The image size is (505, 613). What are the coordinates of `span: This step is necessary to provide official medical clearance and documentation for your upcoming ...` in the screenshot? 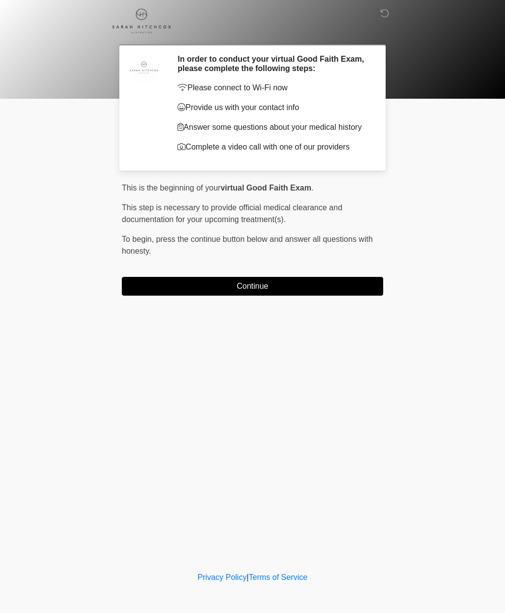 It's located at (232, 213).